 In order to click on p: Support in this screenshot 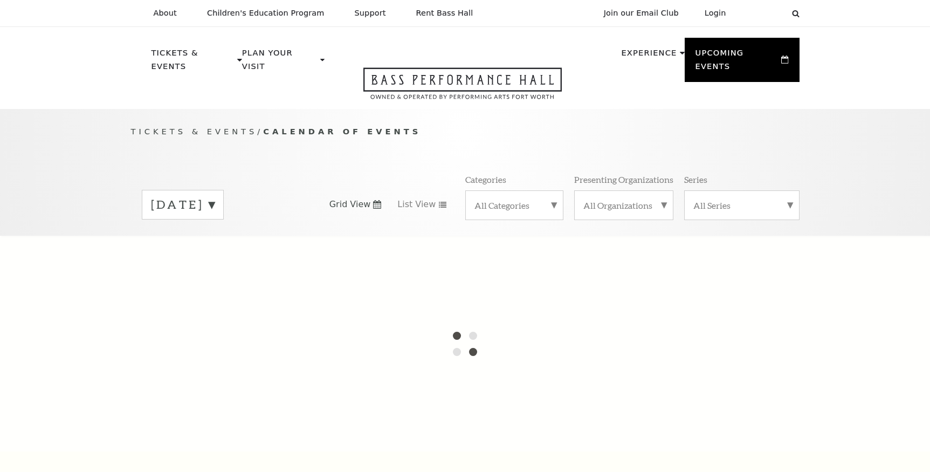, I will do `click(370, 13)`.